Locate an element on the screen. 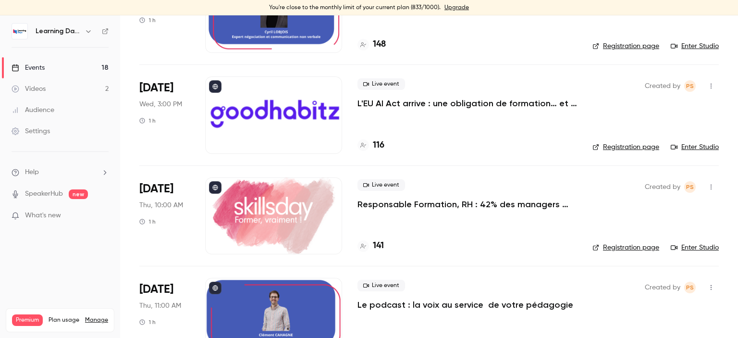 The width and height of the screenshot is (738, 338). a: SpeakerHub is located at coordinates (44, 194).